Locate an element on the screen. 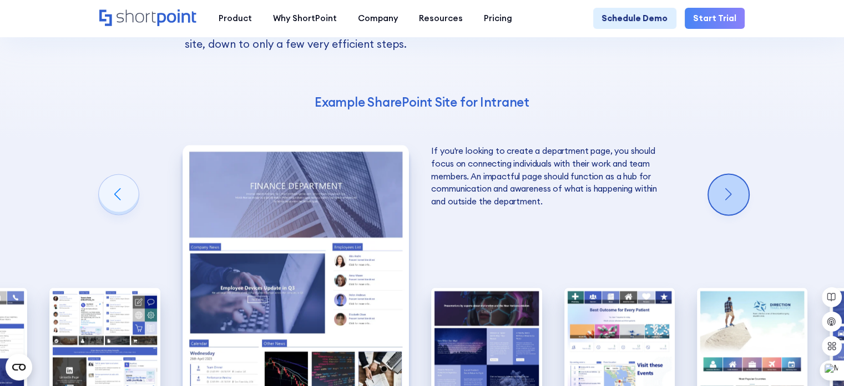  p: If you're looking to create a department page, you should focus on connecting individuals with th... is located at coordinates (544, 176).